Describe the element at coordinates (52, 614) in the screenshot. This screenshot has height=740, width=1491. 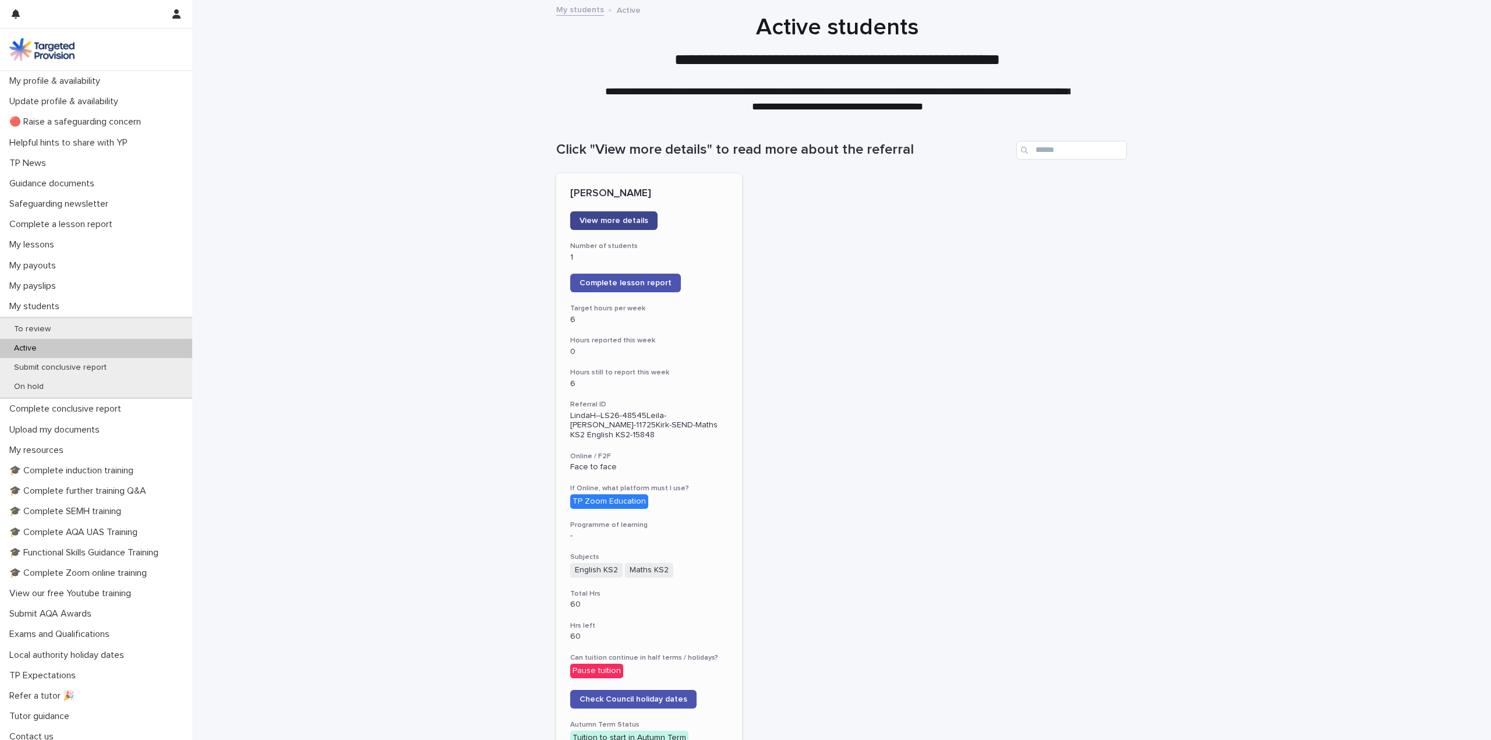
I see `p: Submit AQA Awards` at that location.